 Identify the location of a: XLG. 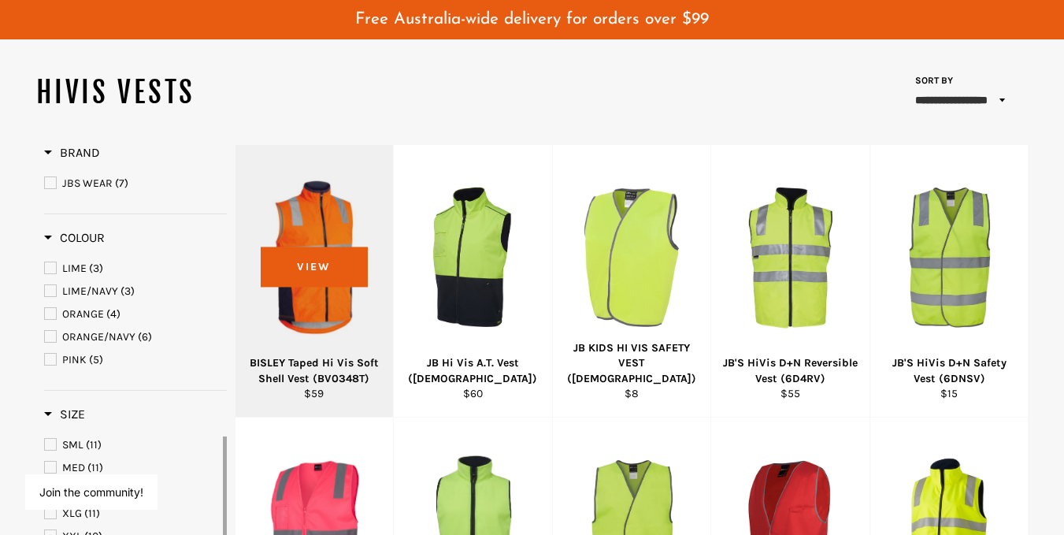
(132, 514).